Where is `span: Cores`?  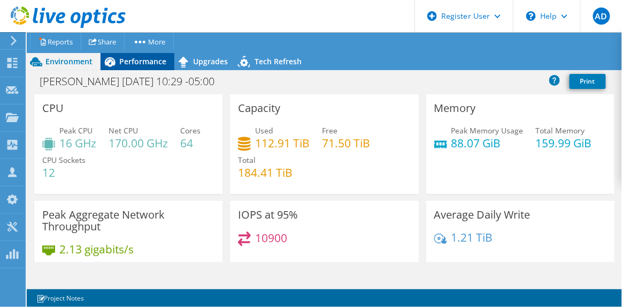
span: Cores is located at coordinates (191, 130).